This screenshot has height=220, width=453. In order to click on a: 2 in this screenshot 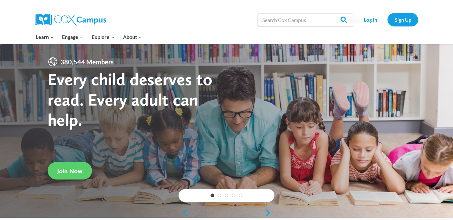, I will do `click(219, 196)`.